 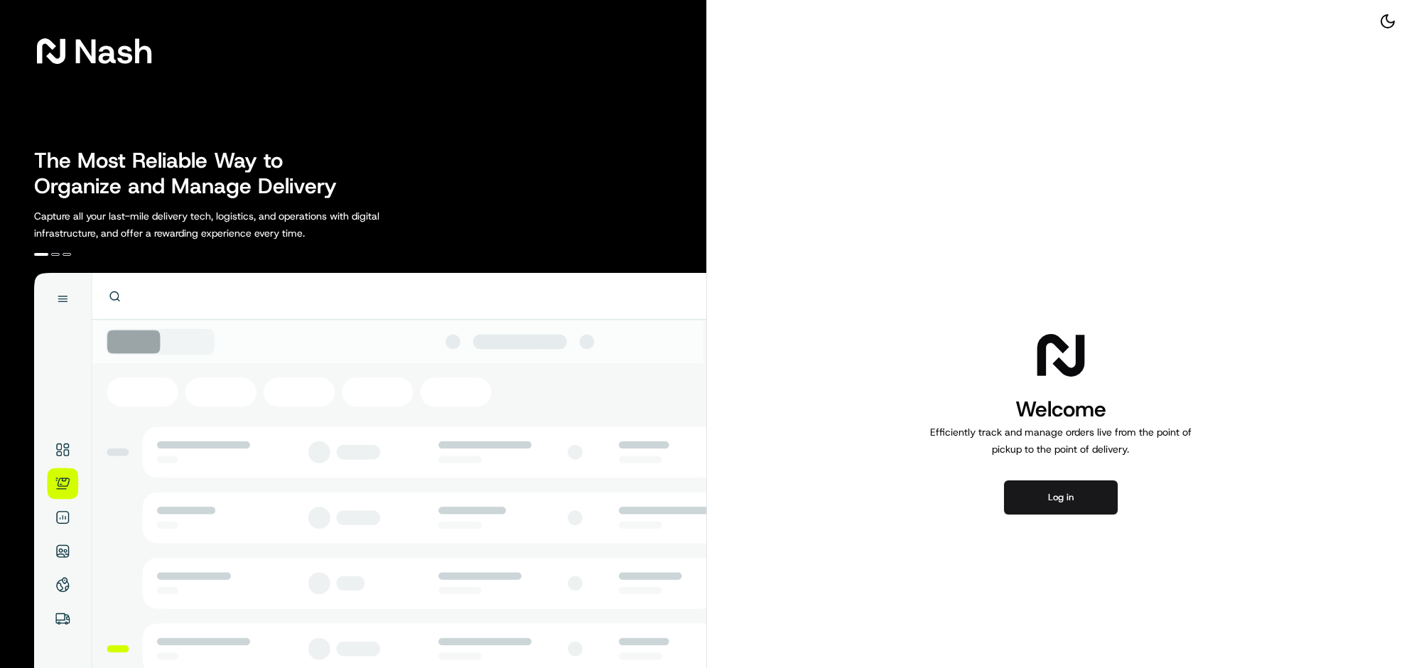 I want to click on p: Capture all your last-mile delivery tech, logistics, and operations with digital infrastructure, ..., so click(x=239, y=224).